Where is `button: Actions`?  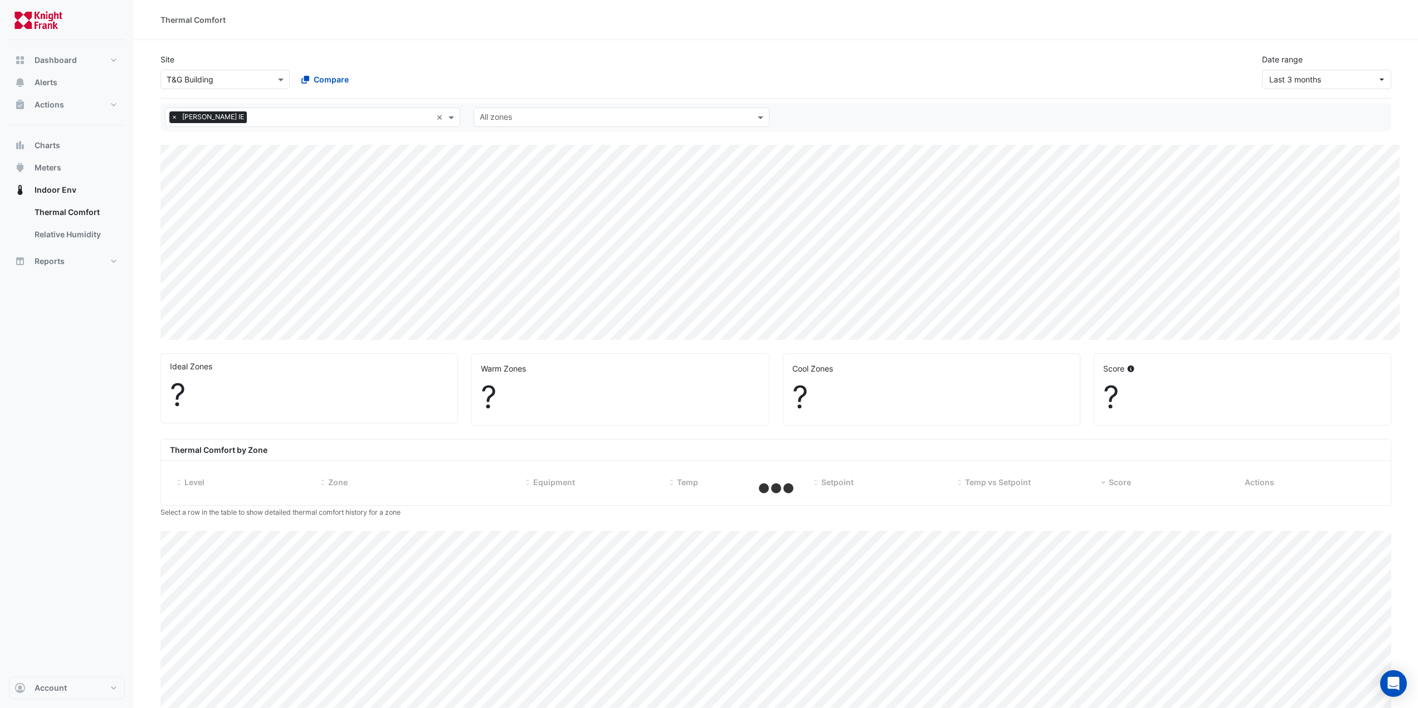
button: Actions is located at coordinates (67, 105).